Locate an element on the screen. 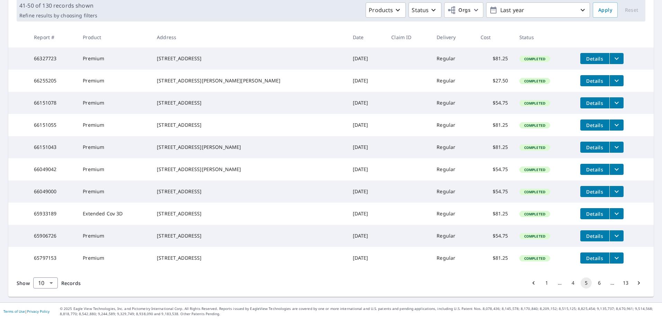  button: filesDropdownBtn-66049042 is located at coordinates (617, 169).